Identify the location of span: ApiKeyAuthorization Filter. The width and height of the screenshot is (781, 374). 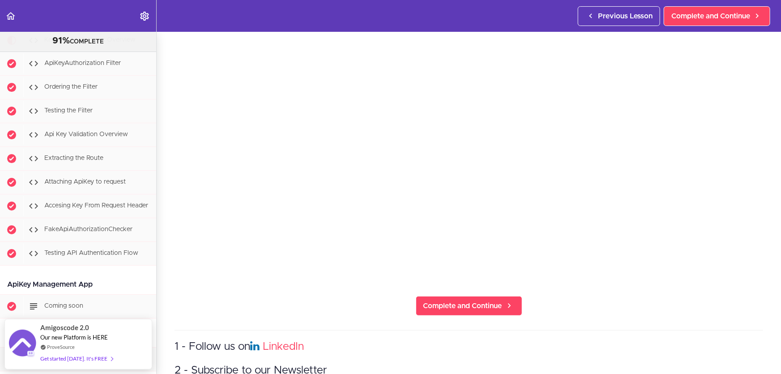
(82, 63).